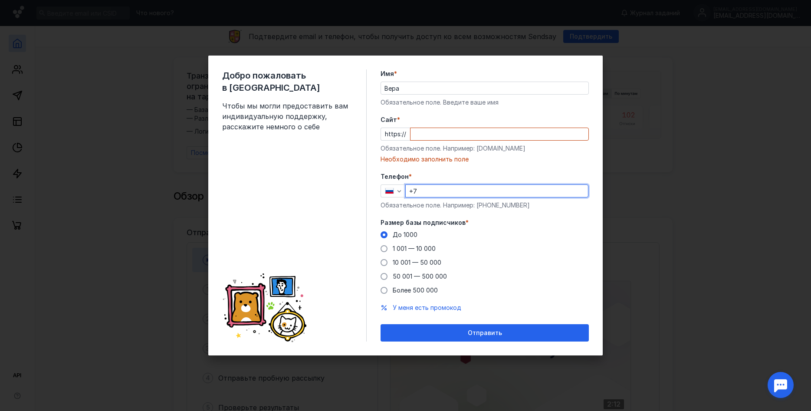  What do you see at coordinates (287, 116) in the screenshot?
I see `span: Чтобы мы могли предоставить вам индивидуальную поддержку, расскажите немного о себе` at bounding box center [287, 116].